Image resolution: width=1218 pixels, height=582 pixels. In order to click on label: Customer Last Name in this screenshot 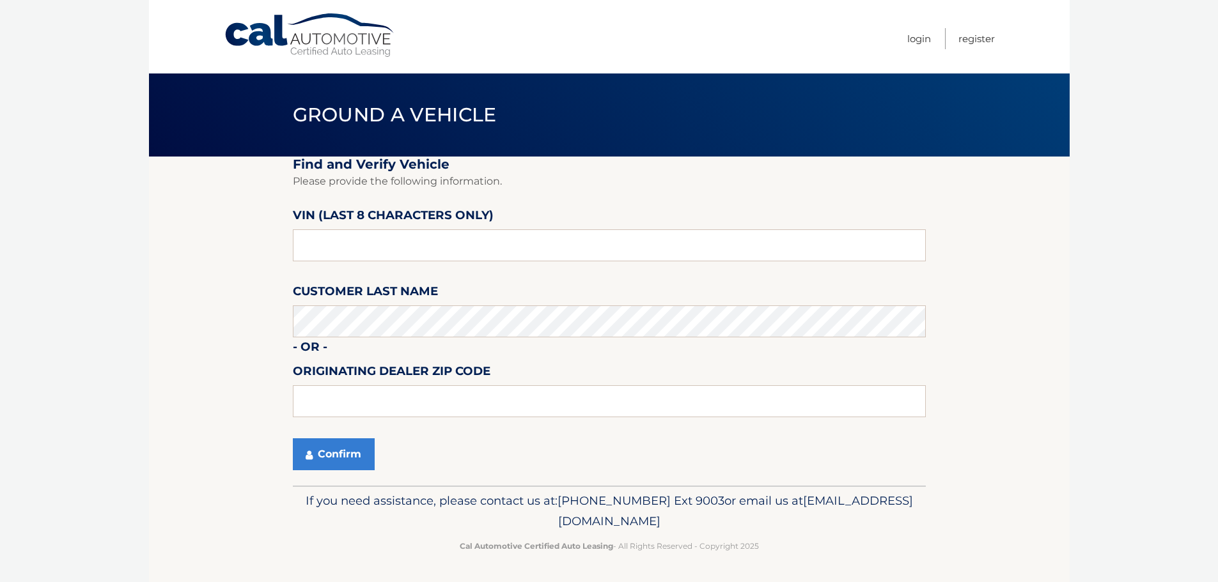, I will do `click(365, 293)`.